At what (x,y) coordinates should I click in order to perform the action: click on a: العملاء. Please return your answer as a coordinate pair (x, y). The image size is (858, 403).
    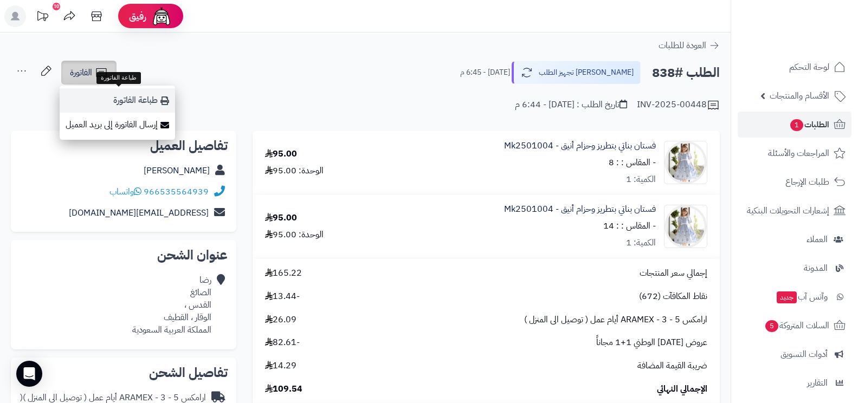
    Looking at the image, I should click on (795, 240).